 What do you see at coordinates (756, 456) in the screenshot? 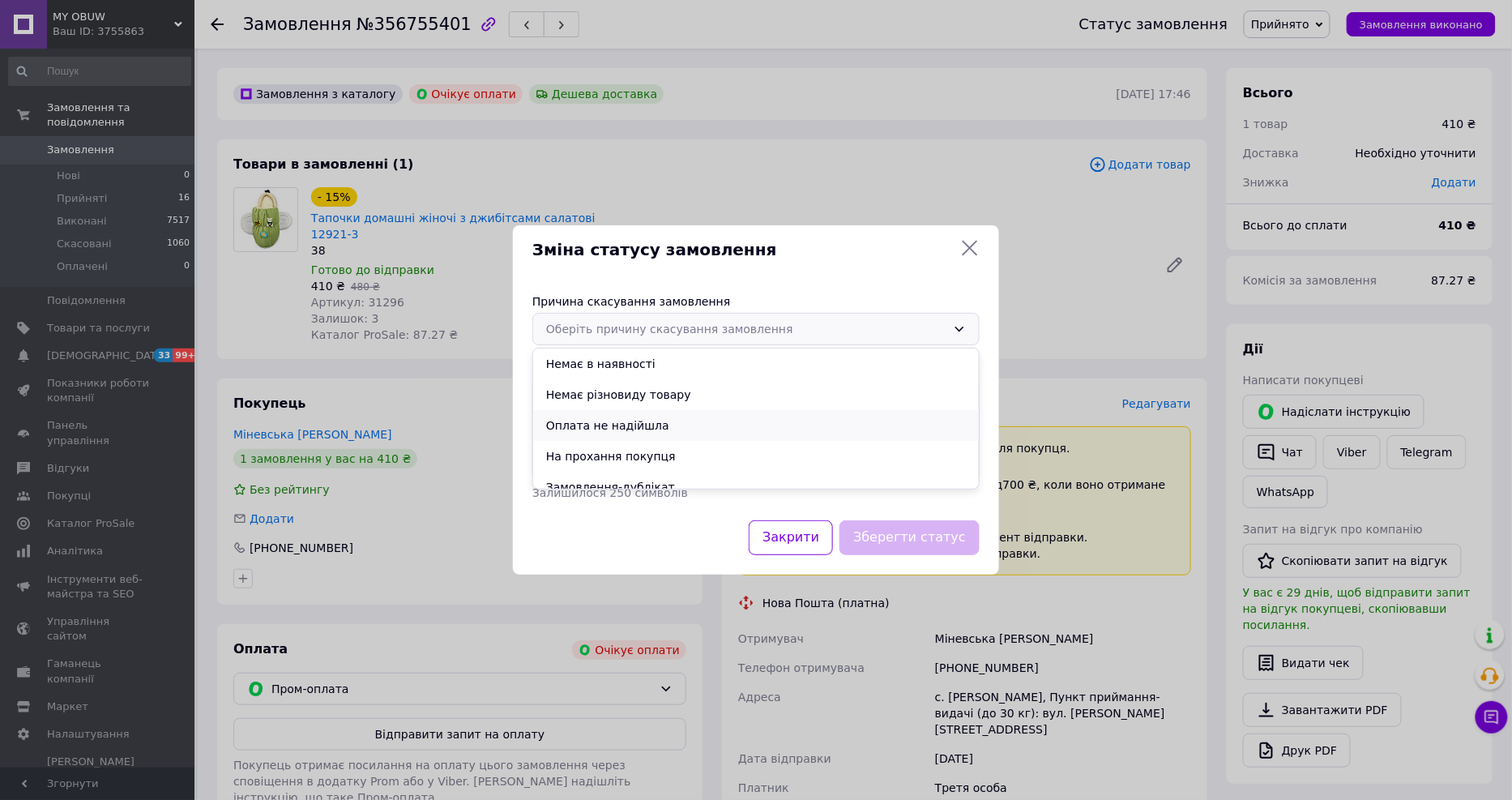
I see `li: На прохання покупця` at bounding box center [756, 456].